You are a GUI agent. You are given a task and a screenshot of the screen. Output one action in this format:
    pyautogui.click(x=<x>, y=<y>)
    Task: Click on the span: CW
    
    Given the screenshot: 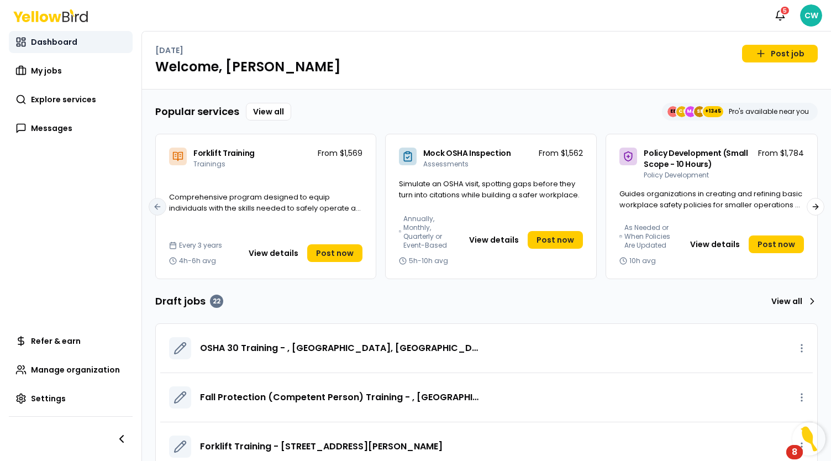 What is the action you would take?
    pyautogui.click(x=811, y=15)
    